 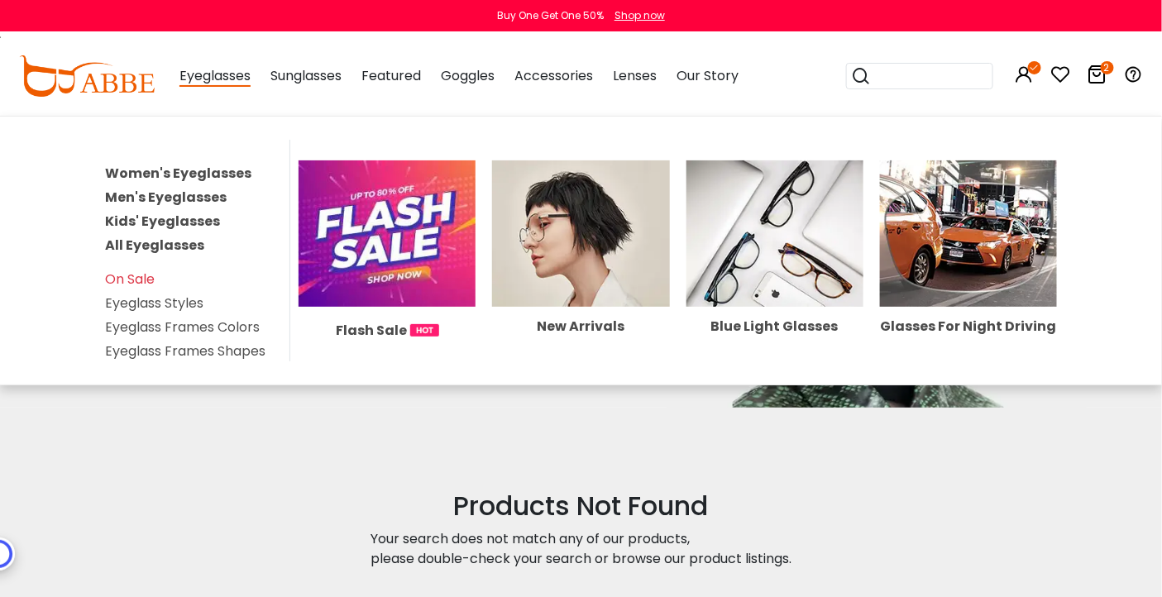 What do you see at coordinates (424, 330) in the screenshot?
I see `img: 1724998894317IetNH.gif` at bounding box center [424, 330].